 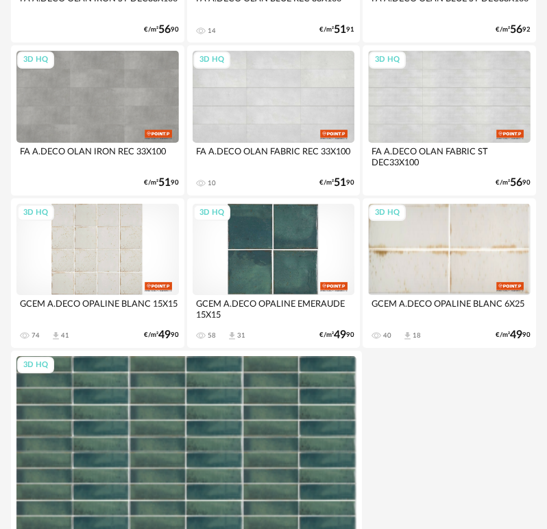 What do you see at coordinates (513, 29) in the screenshot?
I see `div: €/m² 92` at bounding box center [513, 29].